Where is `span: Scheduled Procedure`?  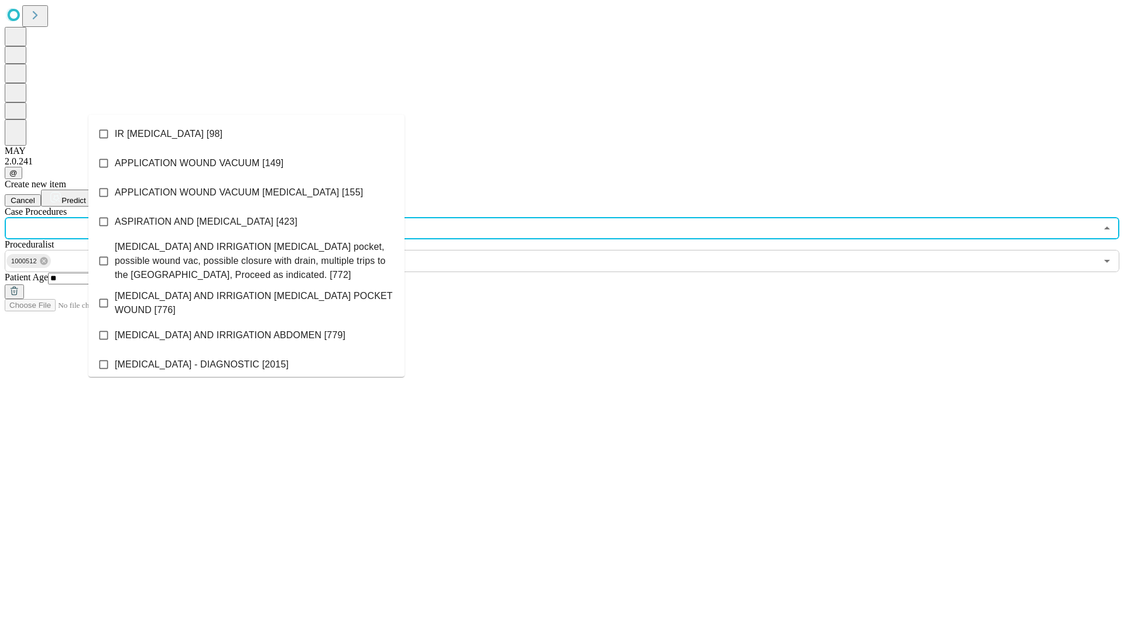
span: Scheduled Procedure is located at coordinates (36, 211).